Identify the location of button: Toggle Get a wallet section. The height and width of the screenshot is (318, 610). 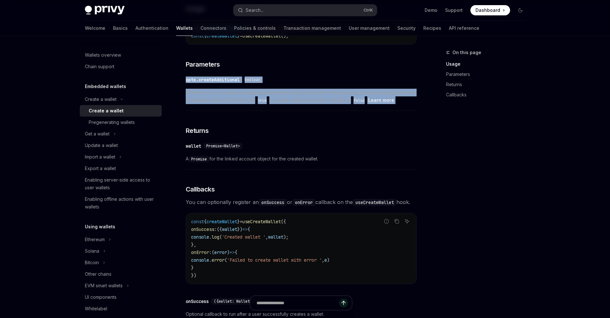
(121, 134).